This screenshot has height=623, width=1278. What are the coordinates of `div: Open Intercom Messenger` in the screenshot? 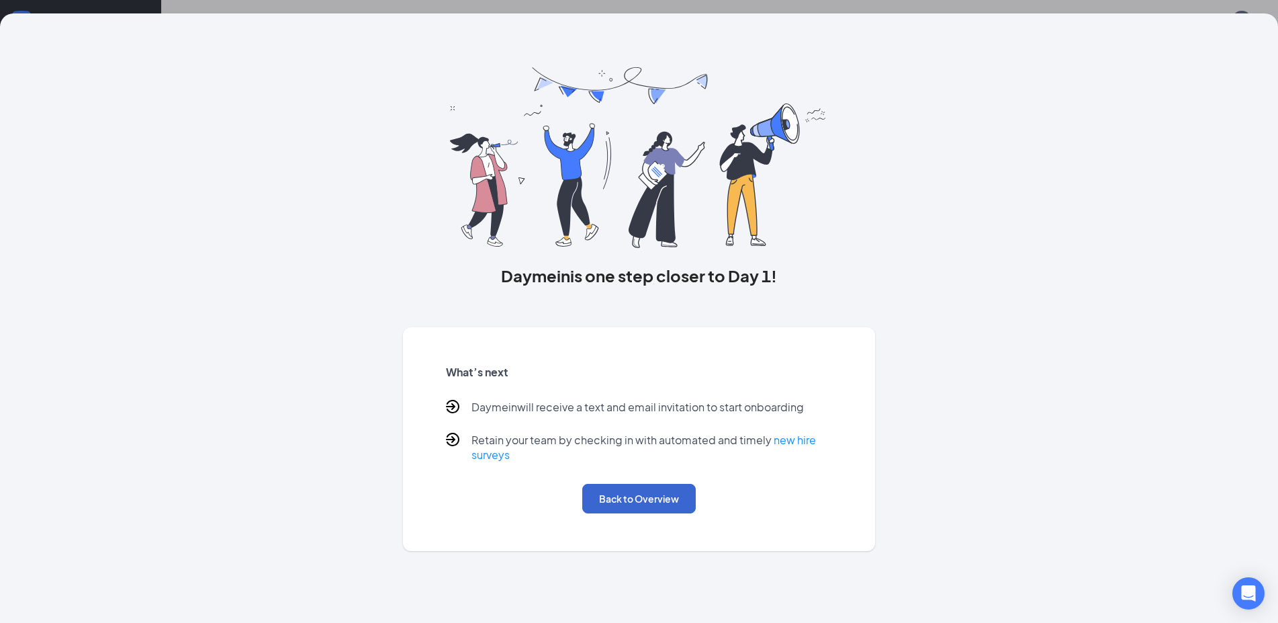 It's located at (1249, 593).